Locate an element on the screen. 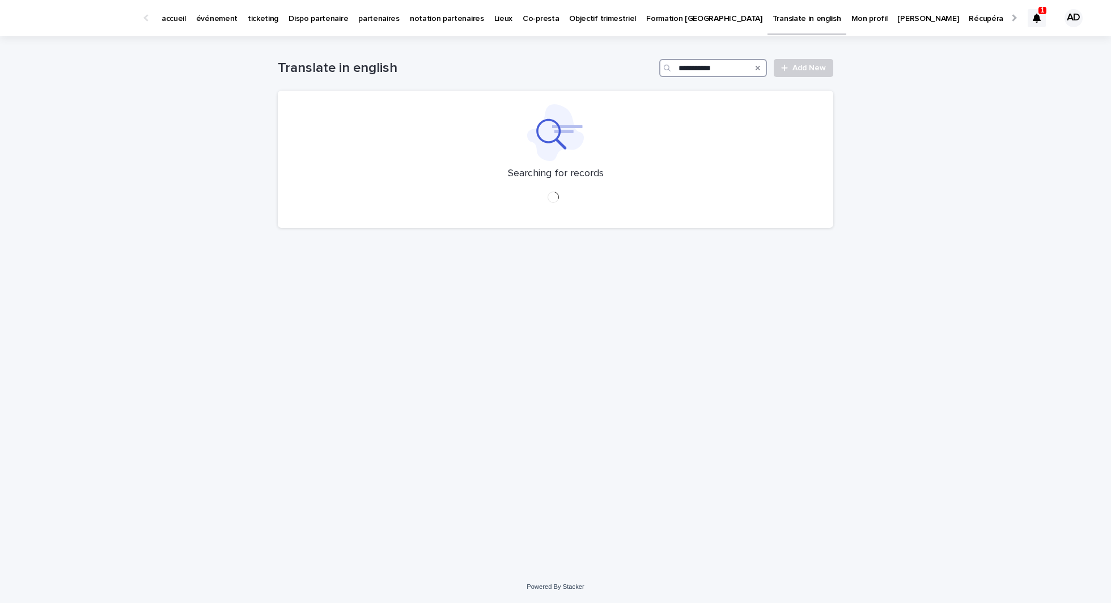 The image size is (1111, 603). span: Add New is located at coordinates (809, 68).